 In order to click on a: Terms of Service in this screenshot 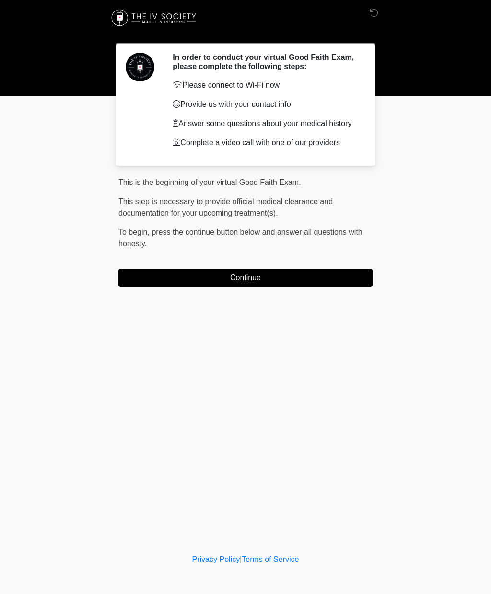, I will do `click(270, 559)`.